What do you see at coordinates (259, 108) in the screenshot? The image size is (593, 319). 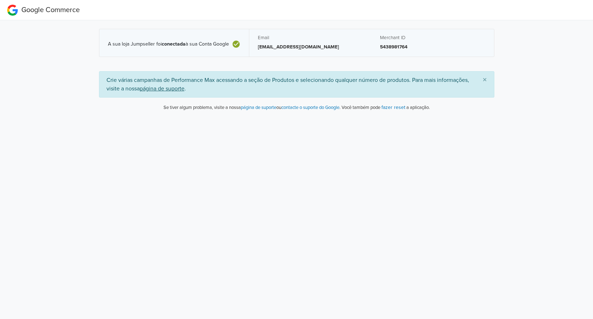 I see `a: página de suporte` at bounding box center [259, 108].